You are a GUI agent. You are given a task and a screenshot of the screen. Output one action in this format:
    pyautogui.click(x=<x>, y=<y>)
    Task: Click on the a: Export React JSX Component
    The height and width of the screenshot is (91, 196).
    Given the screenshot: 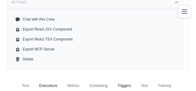 What is the action you would take?
    pyautogui.click(x=95, y=29)
    